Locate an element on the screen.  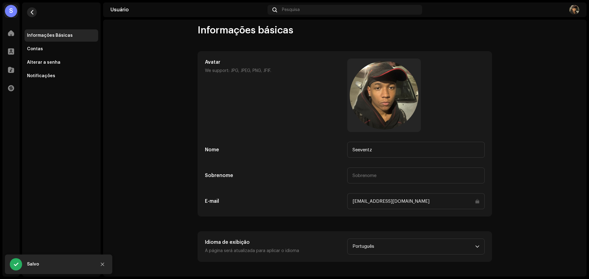
h5: Avatar is located at coordinates (274, 62).